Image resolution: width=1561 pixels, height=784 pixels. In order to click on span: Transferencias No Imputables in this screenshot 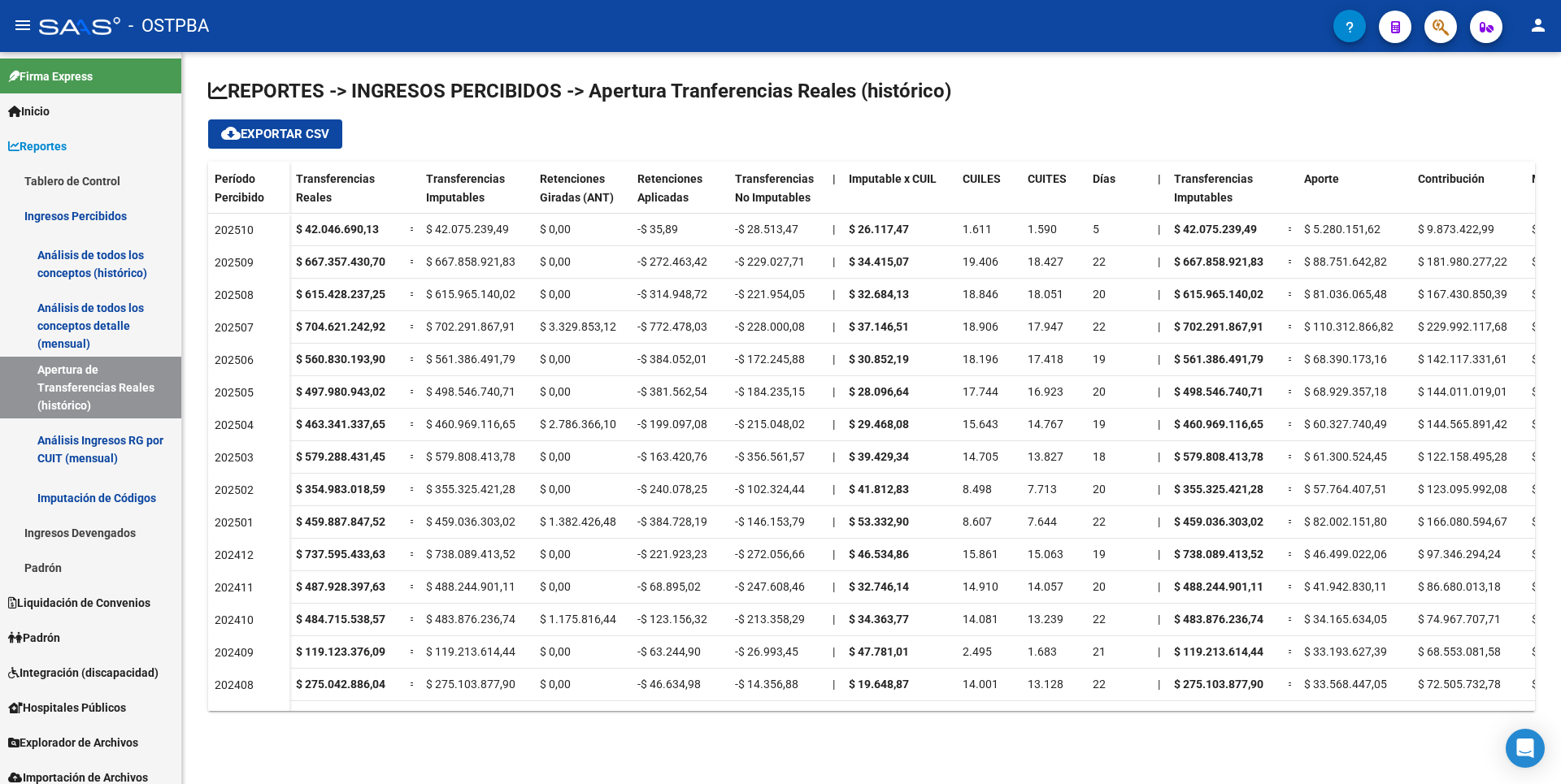, I will do `click(775, 187)`.